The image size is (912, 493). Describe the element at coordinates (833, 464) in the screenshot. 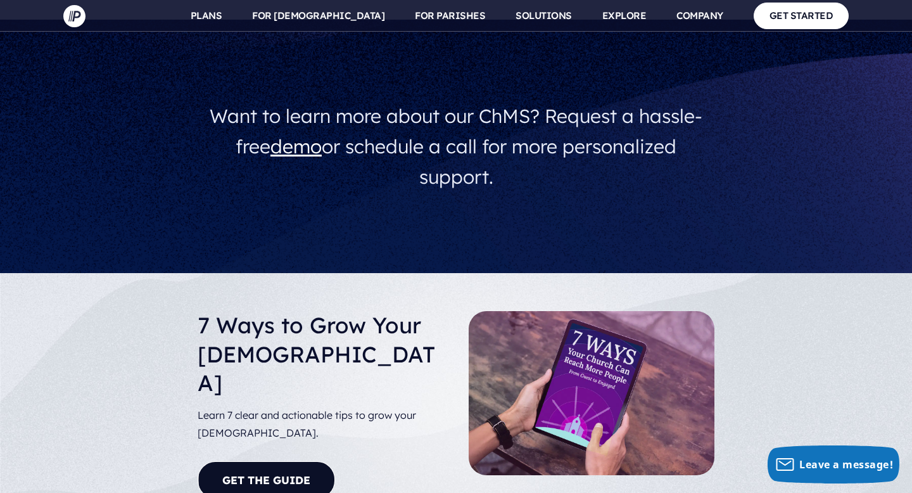

I see `button: Leave a message!` at that location.